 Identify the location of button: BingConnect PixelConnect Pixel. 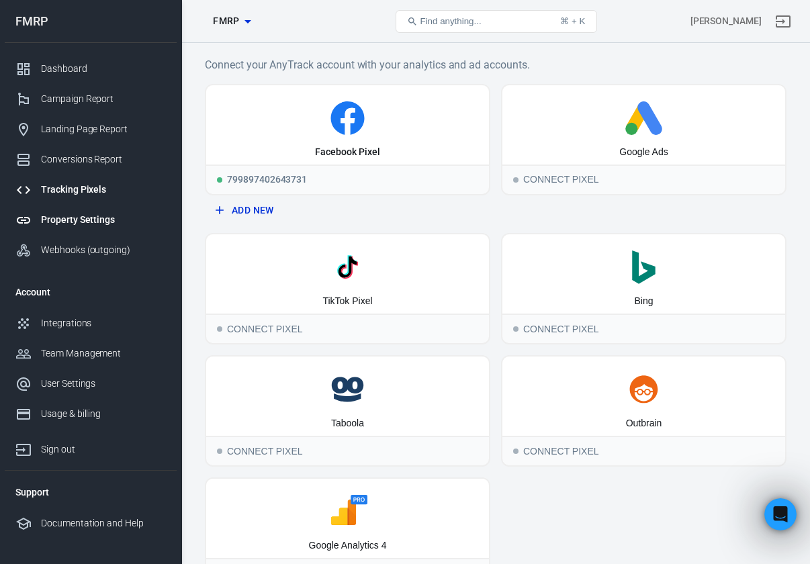
(643, 289).